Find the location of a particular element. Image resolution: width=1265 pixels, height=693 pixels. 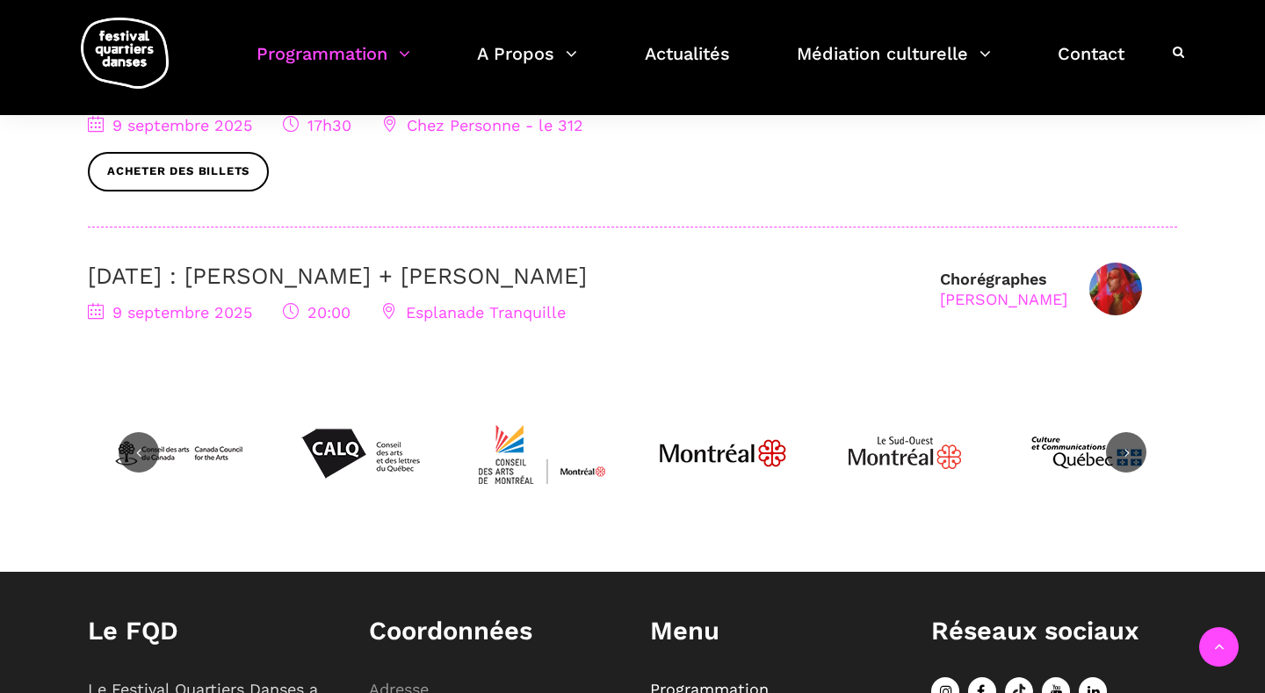

h1: Réseaux sociaux is located at coordinates (1054, 631).